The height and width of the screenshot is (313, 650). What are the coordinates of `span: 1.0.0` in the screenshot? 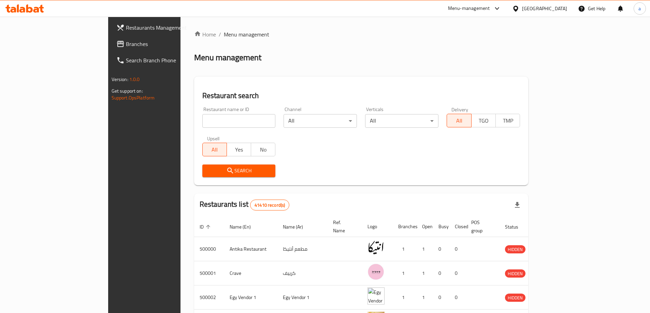 It's located at (134, 79).